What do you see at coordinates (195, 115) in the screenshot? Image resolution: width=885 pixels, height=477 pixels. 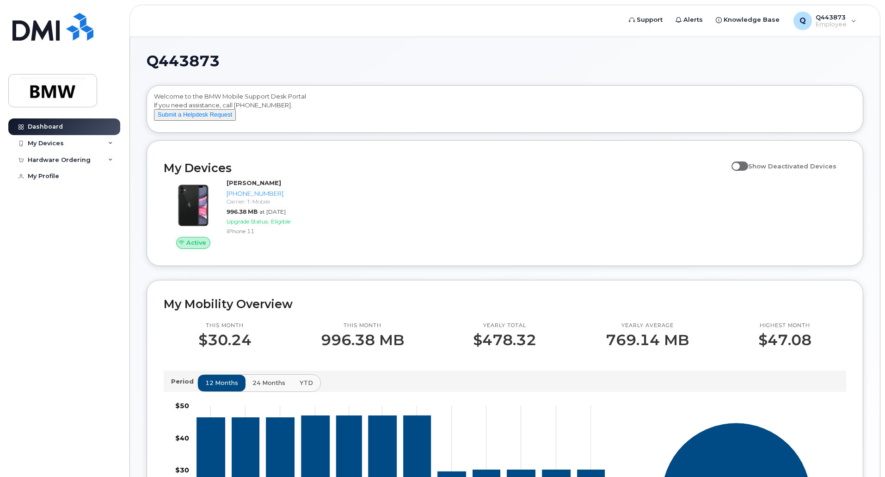 I see `button: Submit a Helpdesk Request` at bounding box center [195, 115].